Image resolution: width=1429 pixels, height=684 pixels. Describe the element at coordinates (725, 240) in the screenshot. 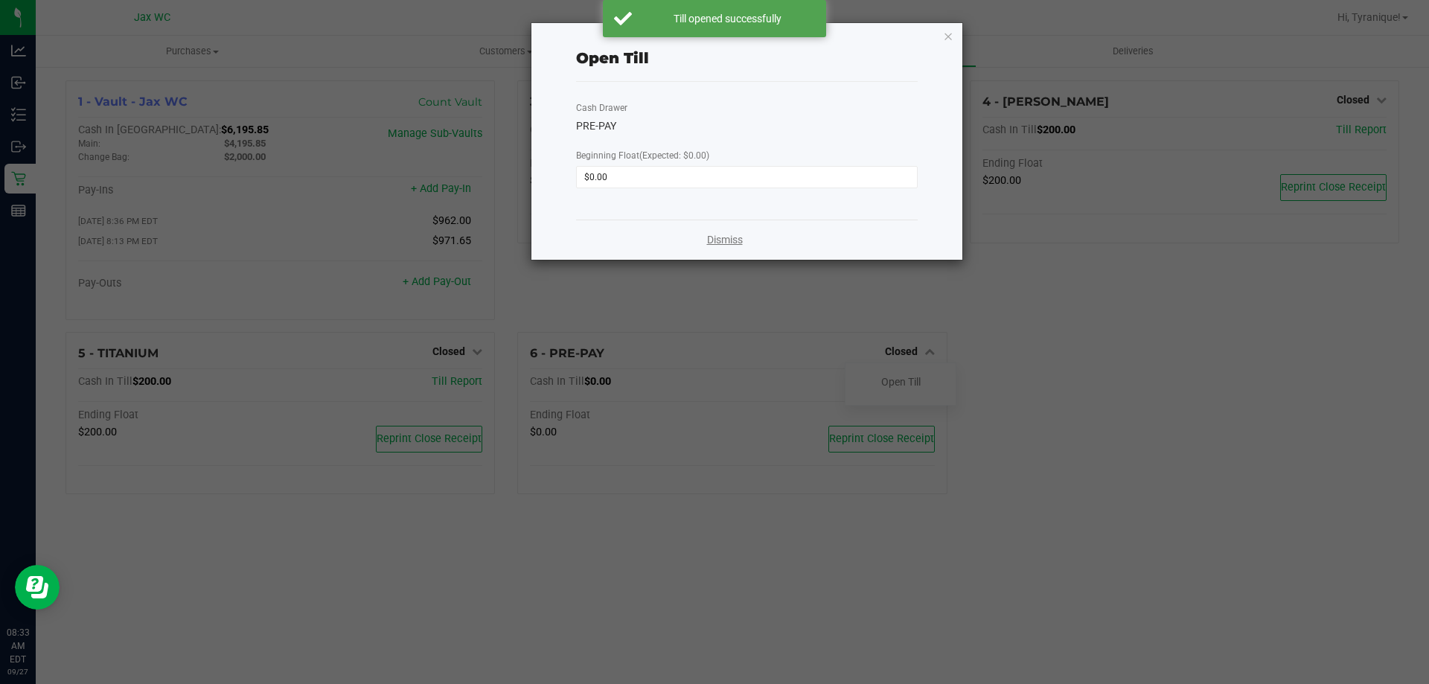

I see `a: Dismiss` at that location.